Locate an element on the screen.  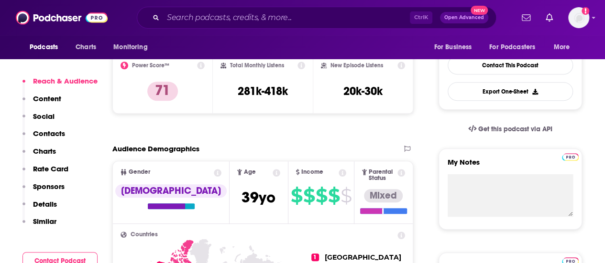
span: Podcasts is located at coordinates (43, 47).